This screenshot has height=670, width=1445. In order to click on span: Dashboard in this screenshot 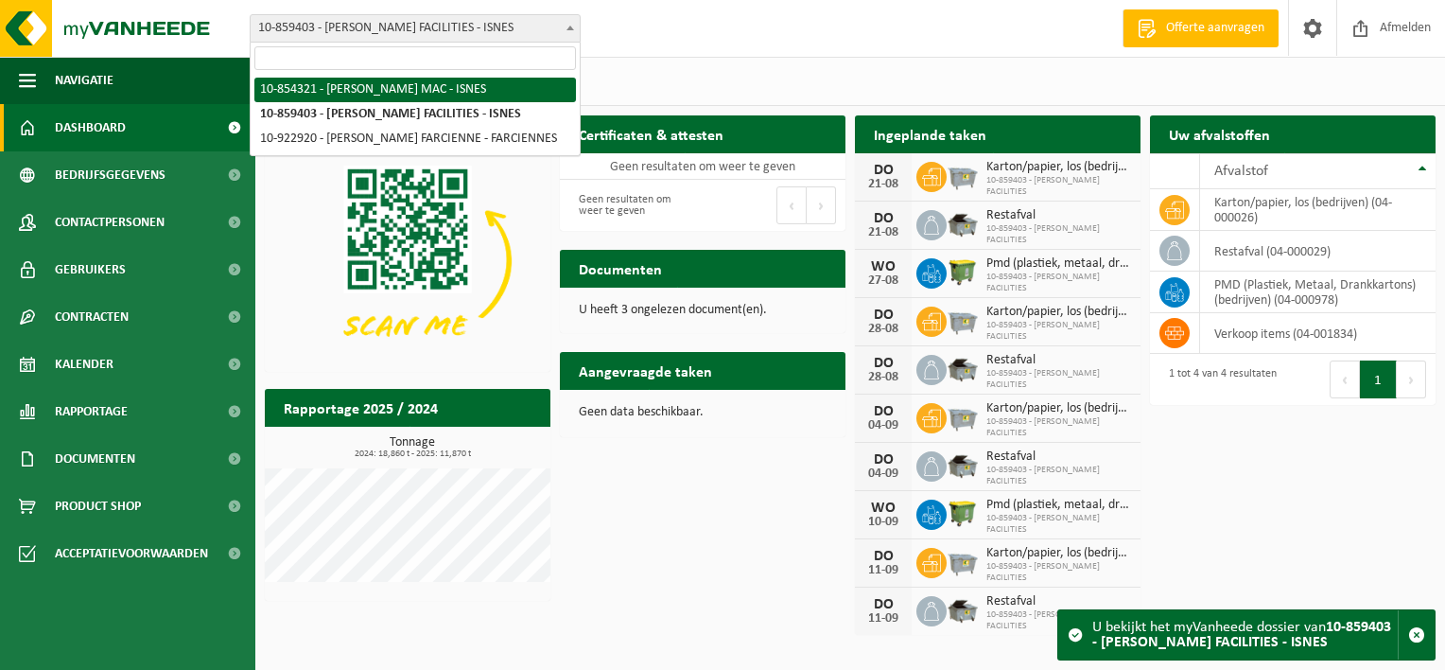, I will do `click(90, 128)`.